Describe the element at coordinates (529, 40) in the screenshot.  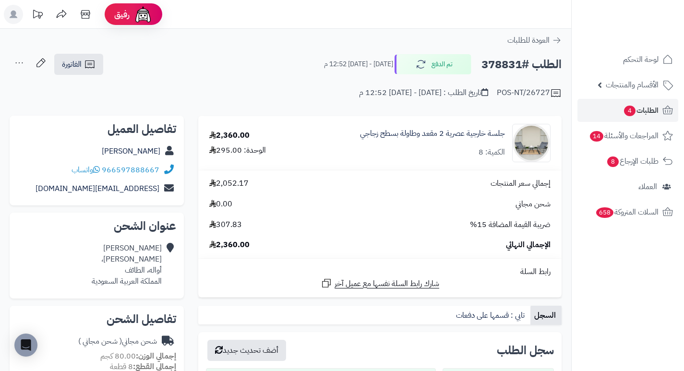
I see `span: العودة للطلبات` at that location.